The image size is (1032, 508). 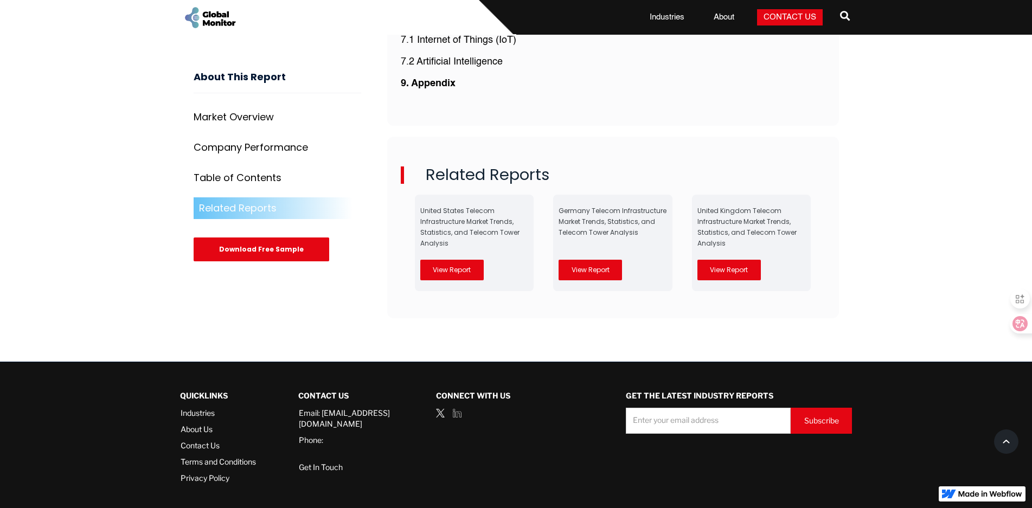 What do you see at coordinates (210, 17) in the screenshot?
I see `a: home` at bounding box center [210, 17].